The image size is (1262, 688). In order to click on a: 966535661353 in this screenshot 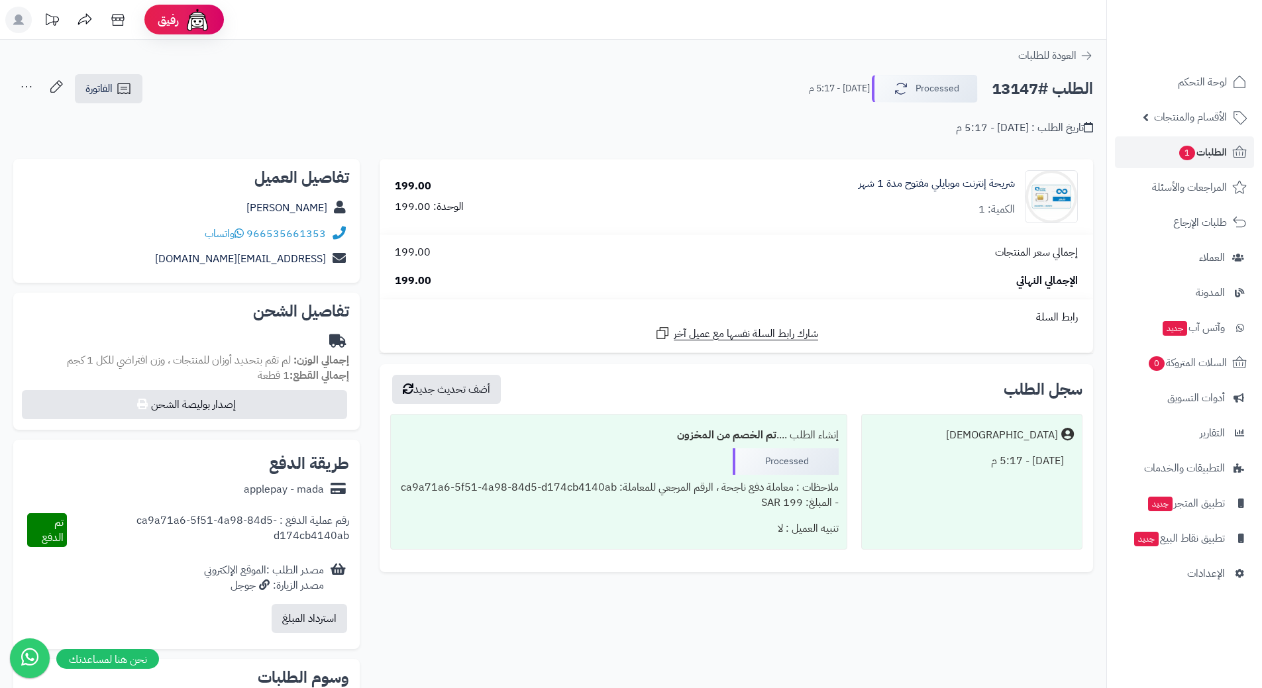, I will do `click(286, 234)`.